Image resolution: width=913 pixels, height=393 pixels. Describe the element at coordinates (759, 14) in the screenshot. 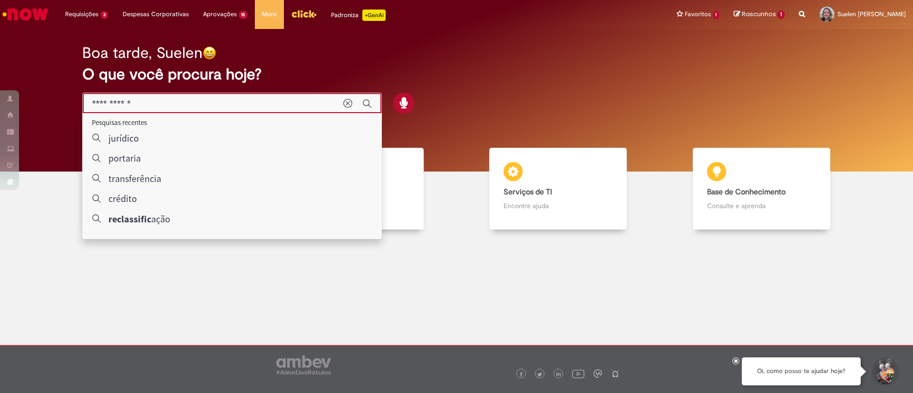

I see `a: Rascunhos` at that location.